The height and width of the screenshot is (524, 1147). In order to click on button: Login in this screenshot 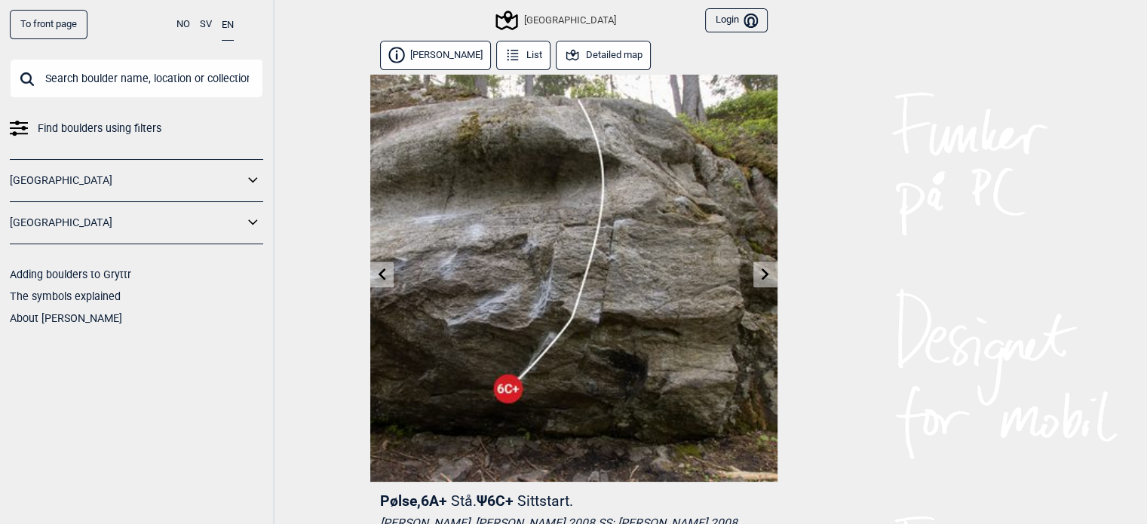, I will do `click(736, 20)`.